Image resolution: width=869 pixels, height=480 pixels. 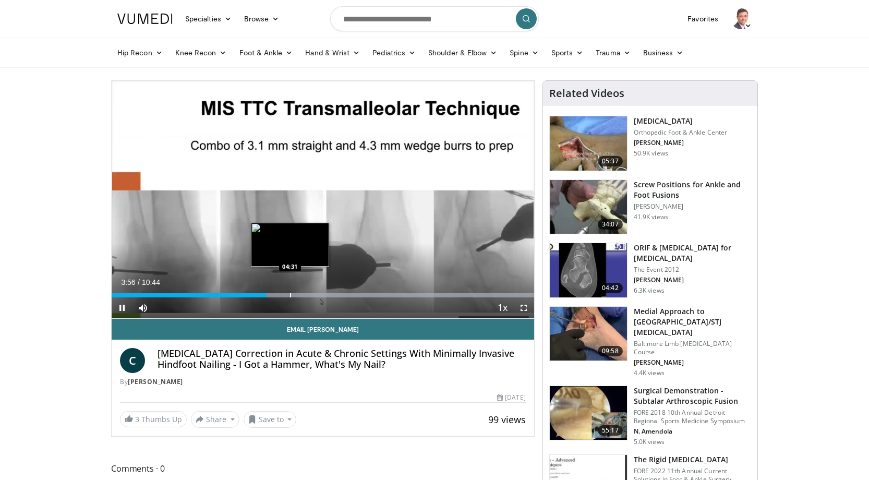 What do you see at coordinates (270, 419) in the screenshot?
I see `button: Save to` at bounding box center [270, 419].